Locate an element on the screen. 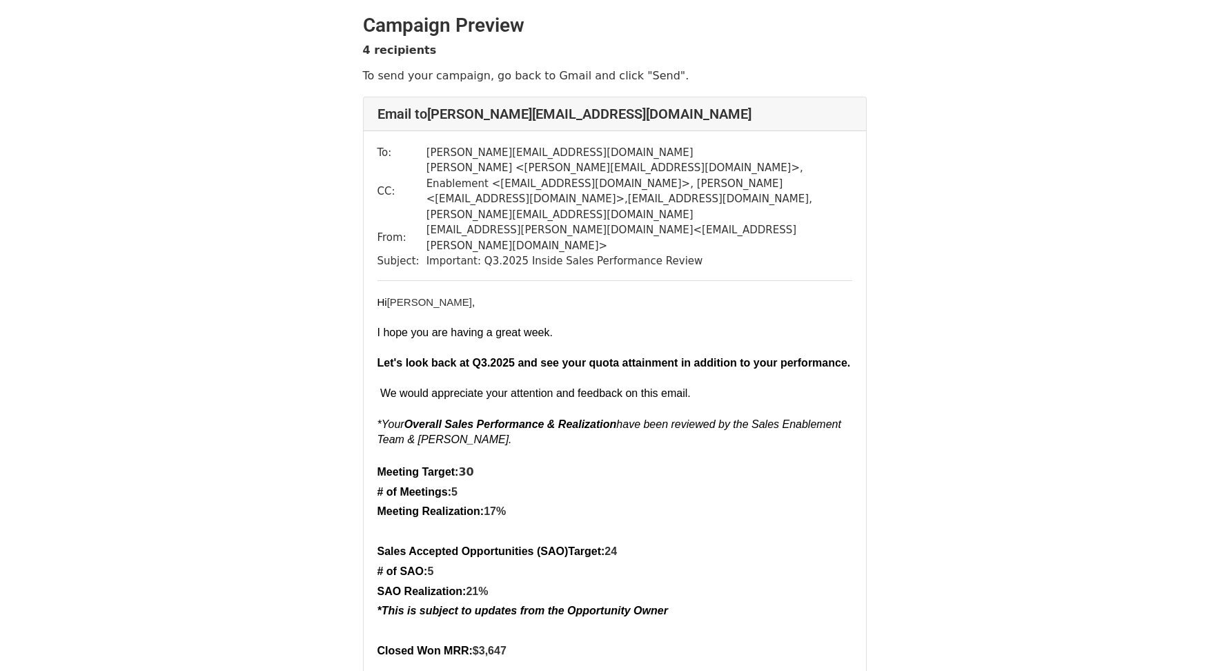 Image resolution: width=1229 pixels, height=671 pixels. td: To: is located at coordinates (402, 153).